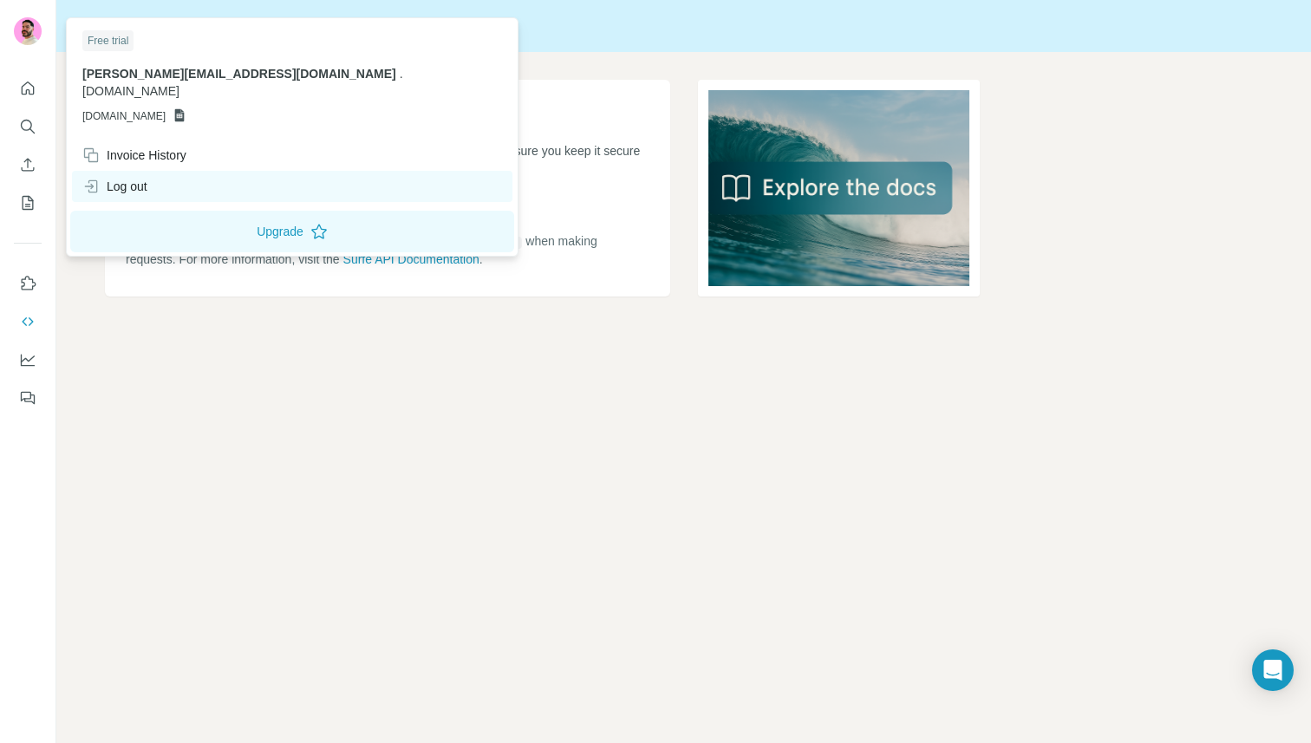  I want to click on div: Free trial, so click(108, 41).